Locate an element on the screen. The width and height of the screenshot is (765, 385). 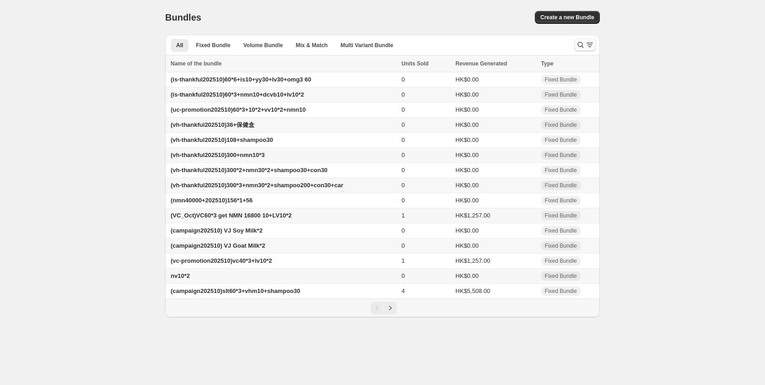
span: (campaign202510) VJ Goat Milk*2 is located at coordinates (218, 245).